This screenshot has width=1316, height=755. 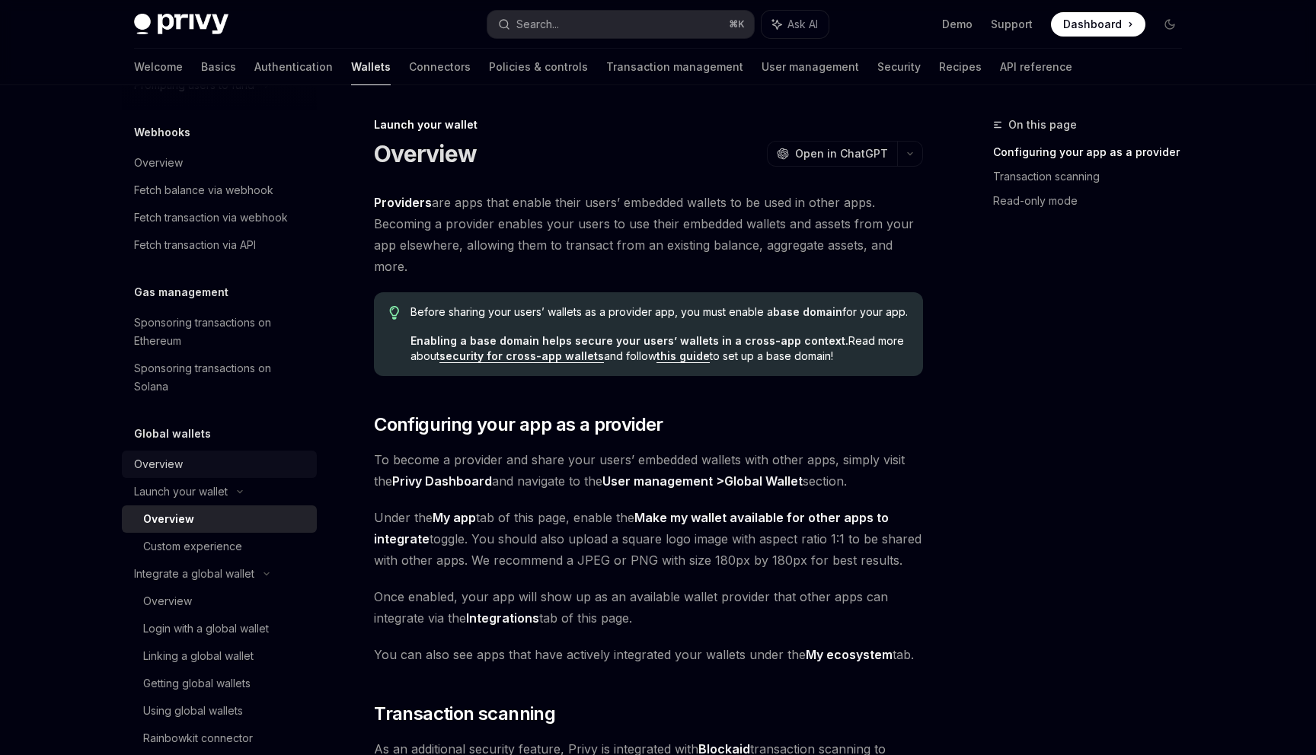 I want to click on strong: base domain, so click(x=807, y=311).